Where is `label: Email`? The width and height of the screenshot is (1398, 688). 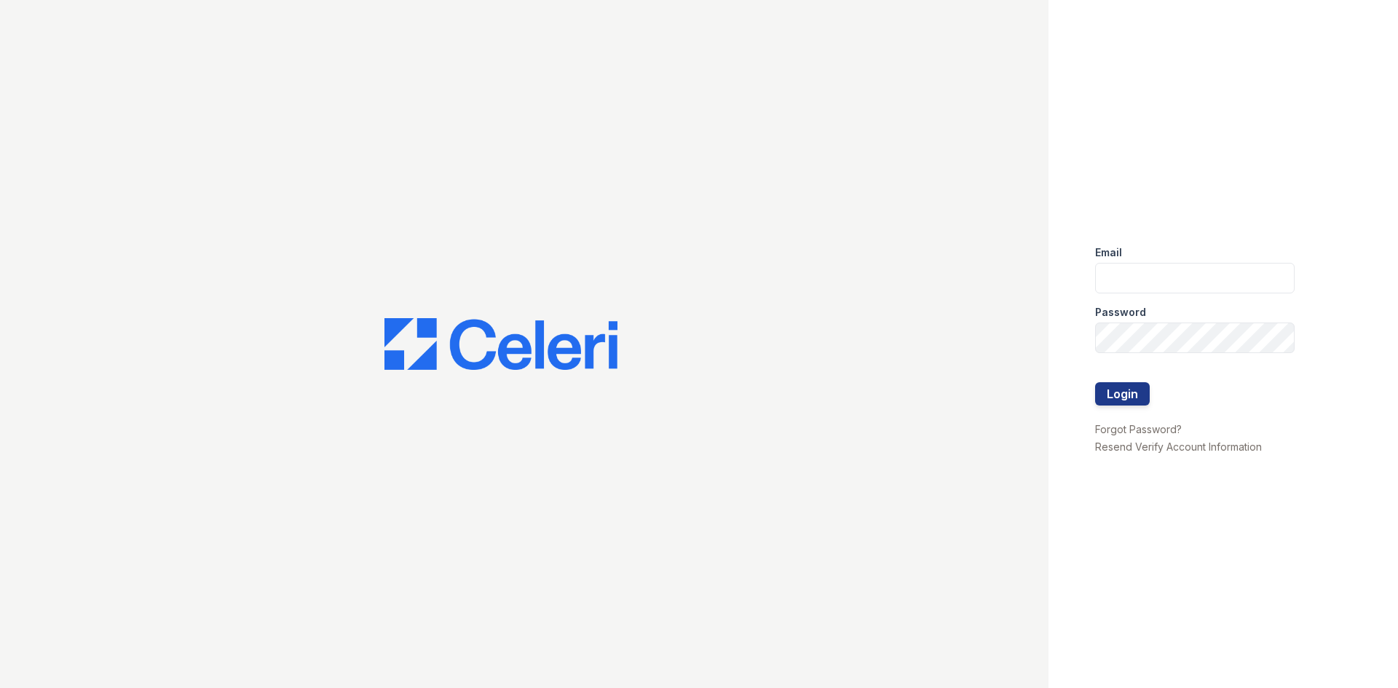 label: Email is located at coordinates (1108, 253).